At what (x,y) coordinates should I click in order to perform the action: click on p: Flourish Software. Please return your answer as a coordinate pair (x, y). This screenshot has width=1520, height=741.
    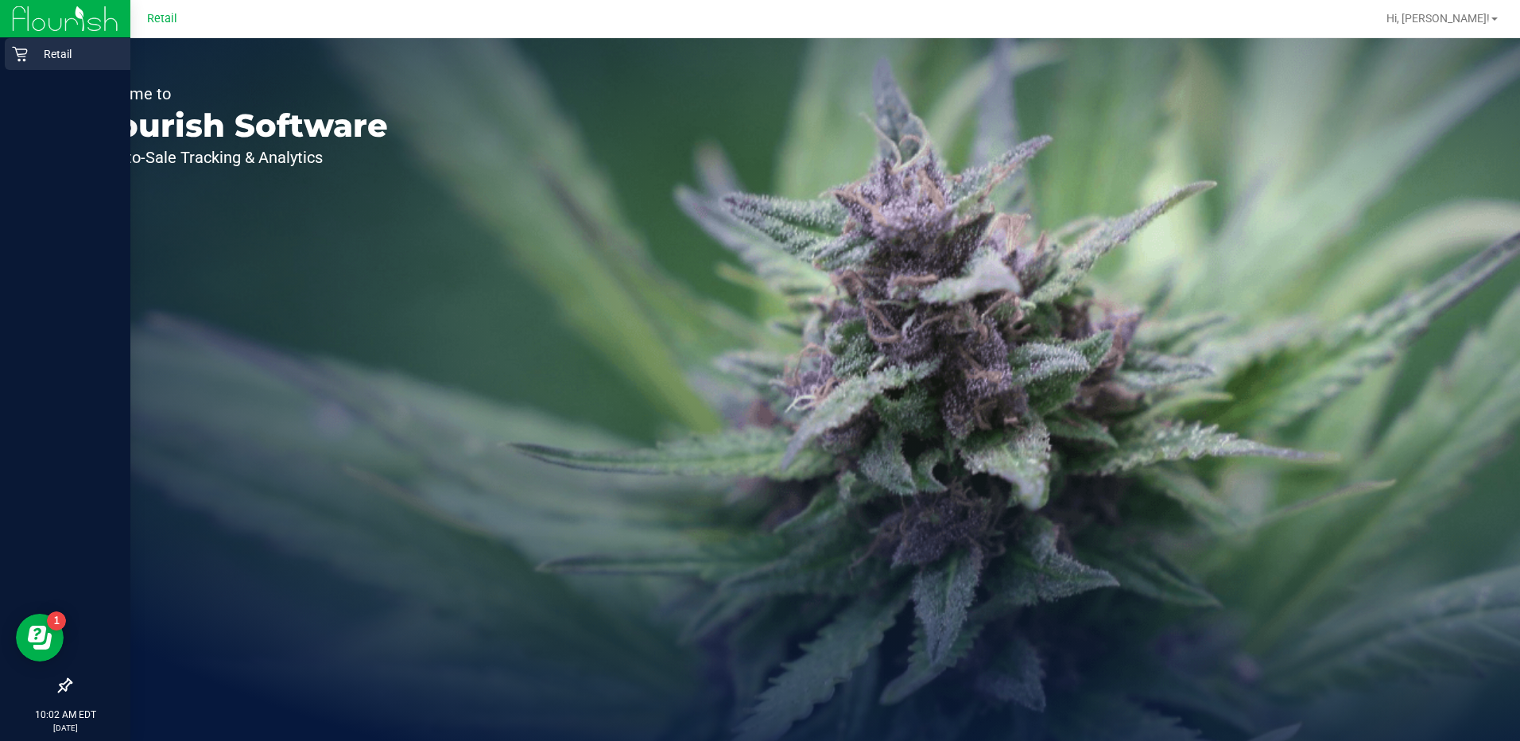
    Looking at the image, I should click on (237, 126).